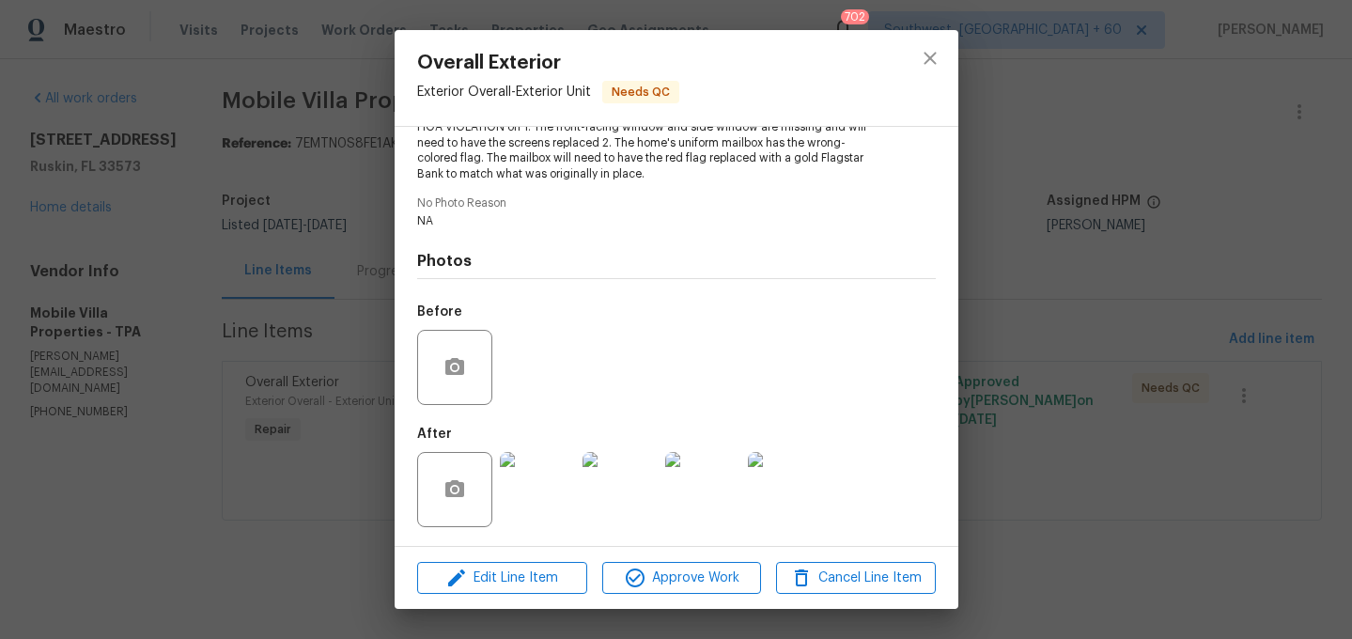  Describe the element at coordinates (855, 578) in the screenshot. I see `span: Cancel Line Item` at that location.